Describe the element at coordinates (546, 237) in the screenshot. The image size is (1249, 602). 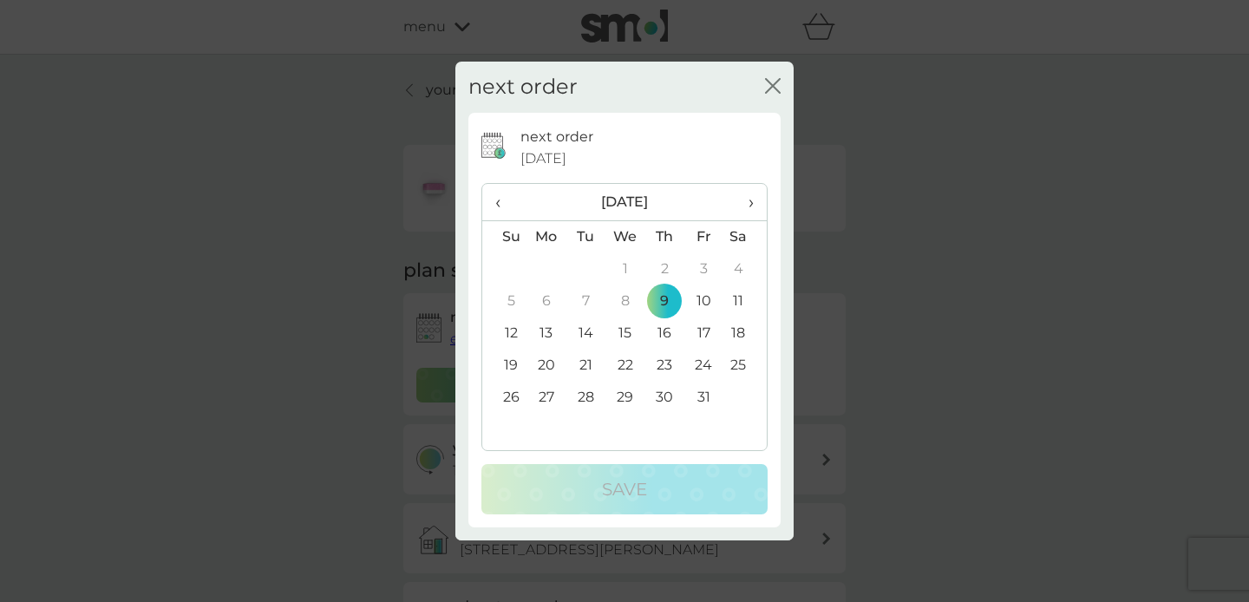
I see `th: Mo` at that location.